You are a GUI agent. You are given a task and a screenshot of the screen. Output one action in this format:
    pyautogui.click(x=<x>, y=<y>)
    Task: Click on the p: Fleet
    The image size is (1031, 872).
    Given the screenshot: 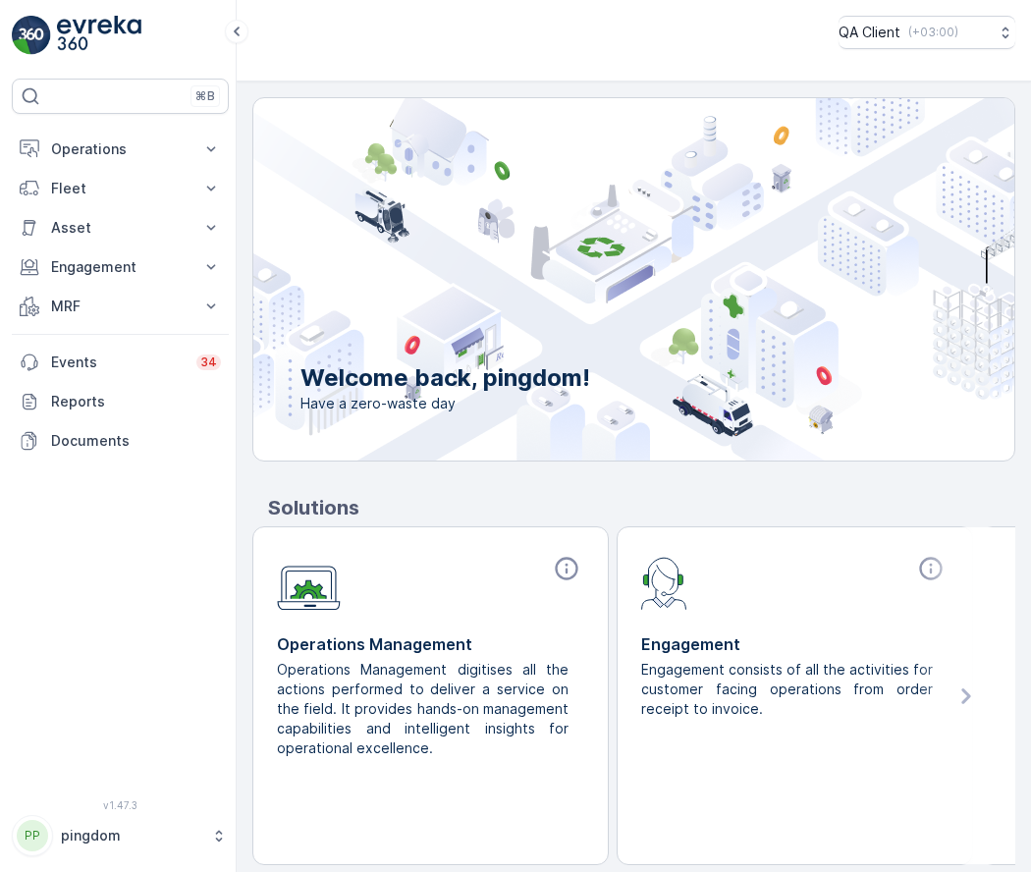 What is the action you would take?
    pyautogui.click(x=120, y=189)
    